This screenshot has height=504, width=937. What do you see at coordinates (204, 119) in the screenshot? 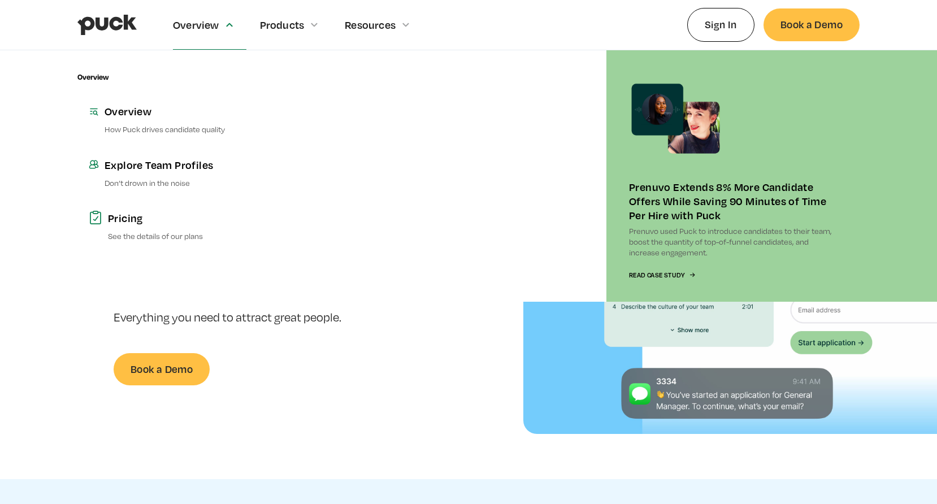
I see `a: OverviewHow Puck drives candidate quality` at bounding box center [204, 119].